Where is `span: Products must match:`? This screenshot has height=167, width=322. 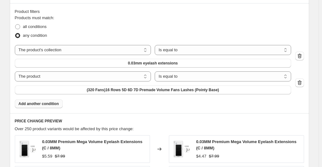
span: Products must match: is located at coordinates (35, 18).